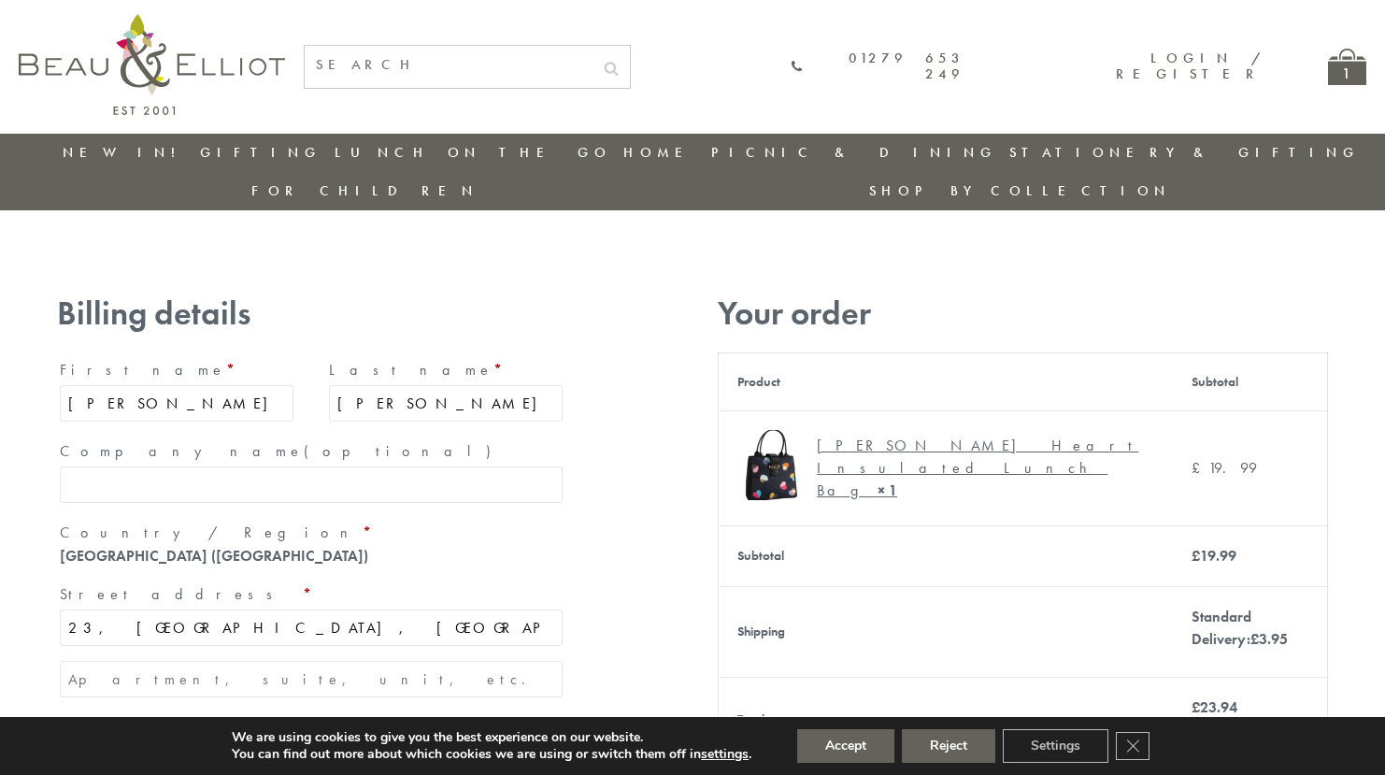 The height and width of the screenshot is (775, 1385). I want to click on th: Product, so click(946, 381).